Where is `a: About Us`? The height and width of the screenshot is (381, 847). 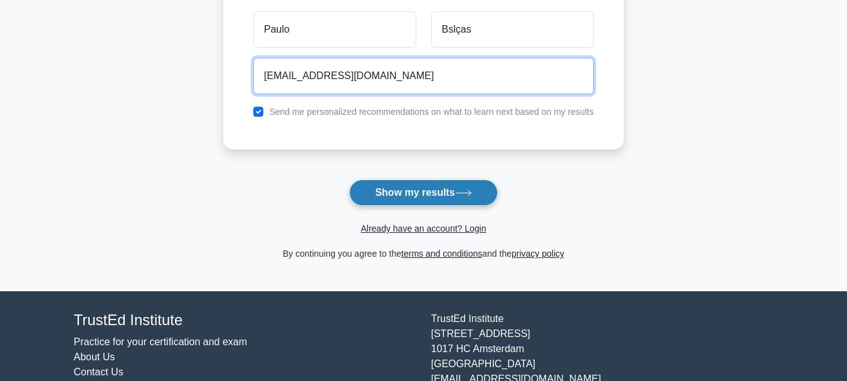 a: About Us is located at coordinates (95, 356).